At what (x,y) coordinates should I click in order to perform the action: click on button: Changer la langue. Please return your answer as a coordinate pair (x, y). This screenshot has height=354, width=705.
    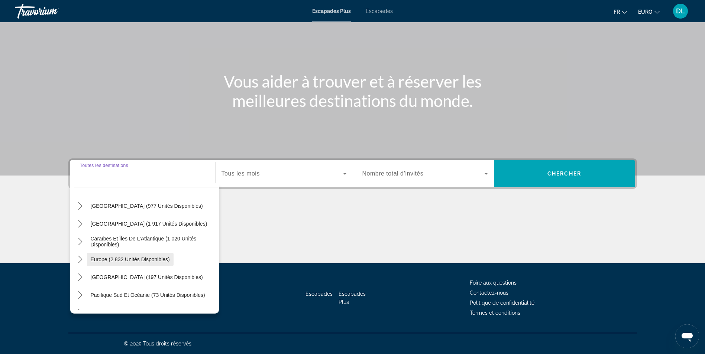
    Looking at the image, I should click on (620, 12).